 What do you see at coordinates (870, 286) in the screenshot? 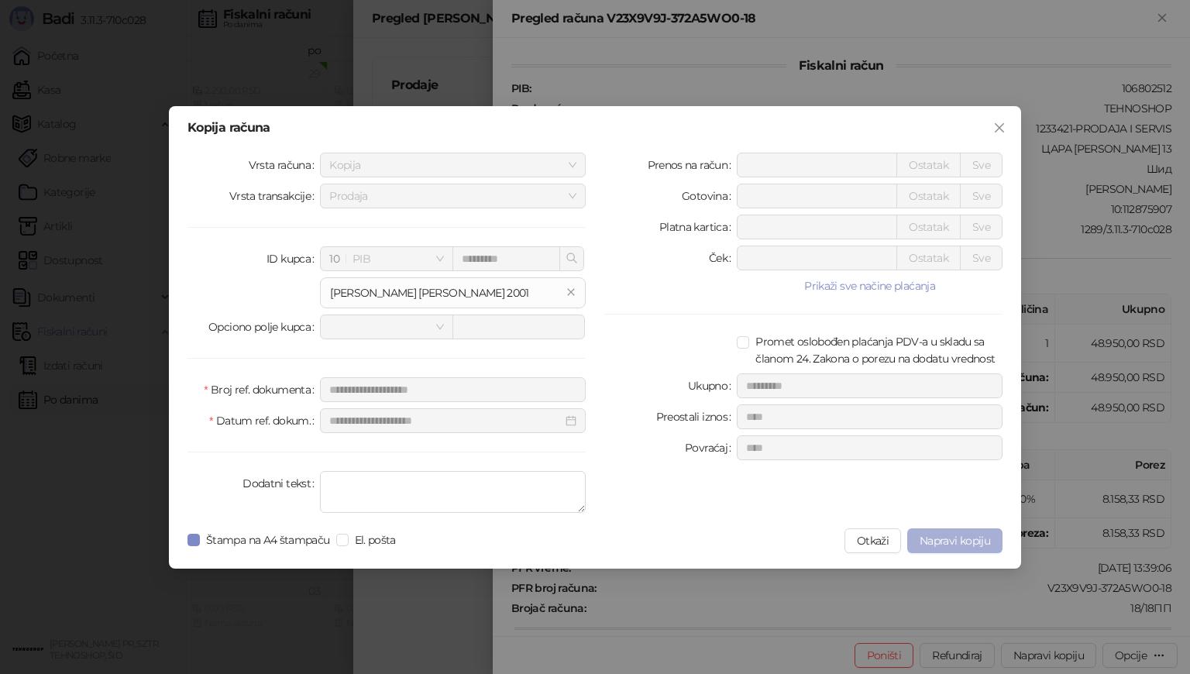
I see `button: Prikaži sve načine plaćanja` at bounding box center [870, 286].